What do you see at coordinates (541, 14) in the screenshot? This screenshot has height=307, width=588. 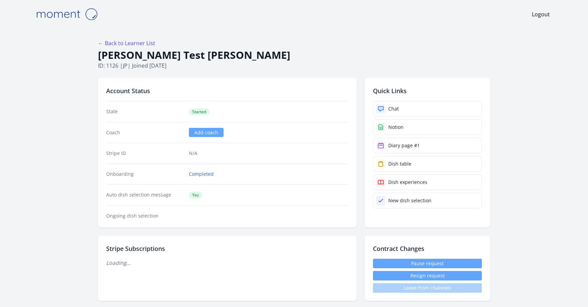 I see `a: Logout` at bounding box center [541, 14].